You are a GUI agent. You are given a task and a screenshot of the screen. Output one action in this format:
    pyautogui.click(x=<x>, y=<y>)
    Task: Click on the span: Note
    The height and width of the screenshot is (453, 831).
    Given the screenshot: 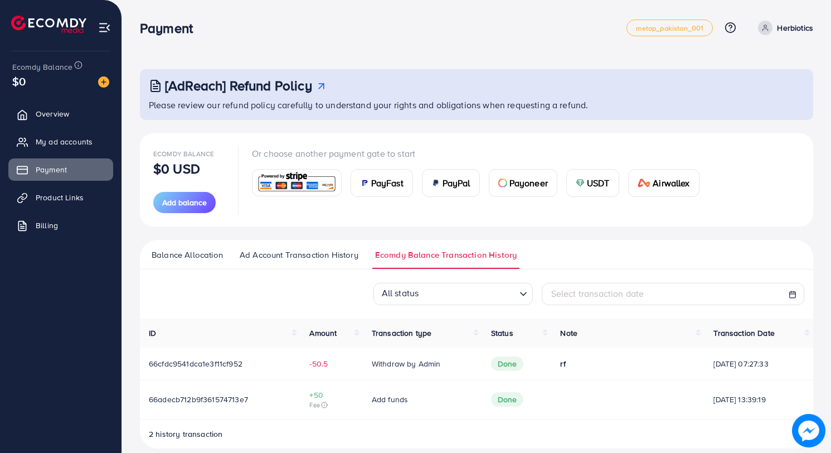 What is the action you would take?
    pyautogui.click(x=569, y=333)
    